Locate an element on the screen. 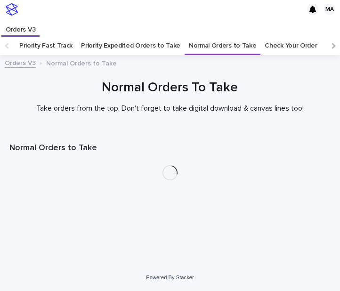 This screenshot has width=340, height=291. a: Priority Expedited Orders to Take is located at coordinates (130, 46).